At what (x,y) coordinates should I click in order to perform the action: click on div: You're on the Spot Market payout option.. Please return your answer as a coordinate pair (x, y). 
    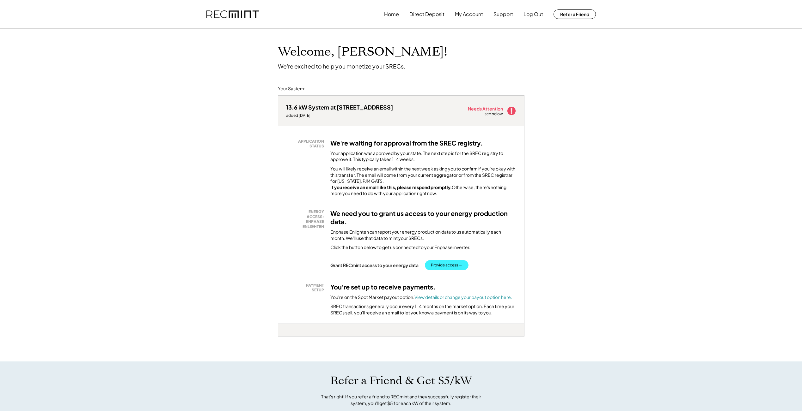
    Looking at the image, I should click on (421, 298).